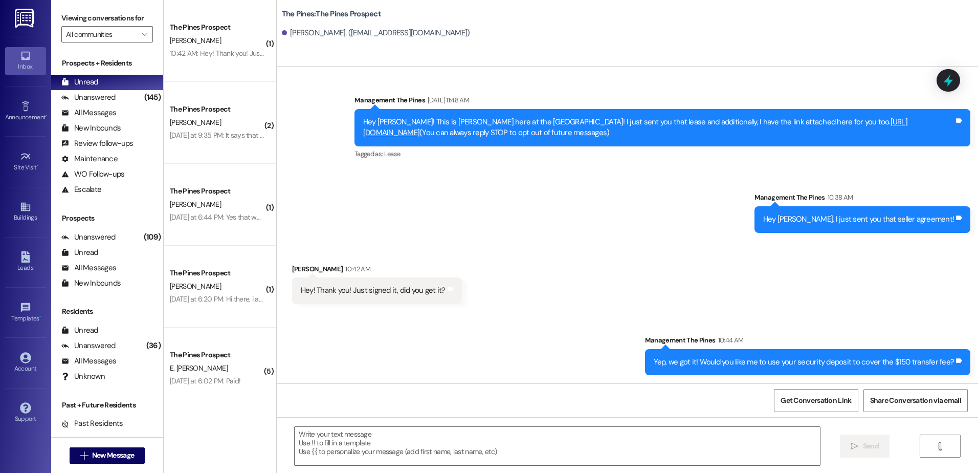 This screenshot has width=978, height=473. What do you see at coordinates (839, 197) in the screenshot?
I see `div: 10:38 AM` at bounding box center [839, 197].